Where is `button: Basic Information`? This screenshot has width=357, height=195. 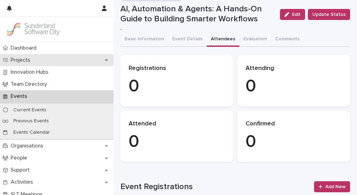 button: Basic Information is located at coordinates (144, 40).